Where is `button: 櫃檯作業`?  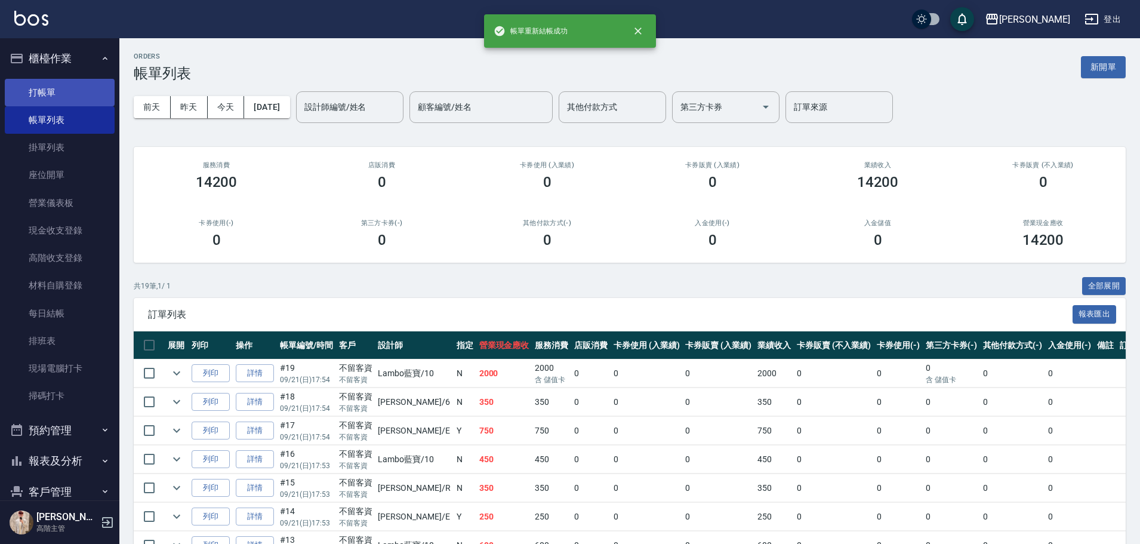
button: 櫃檯作業 is located at coordinates (60, 58).